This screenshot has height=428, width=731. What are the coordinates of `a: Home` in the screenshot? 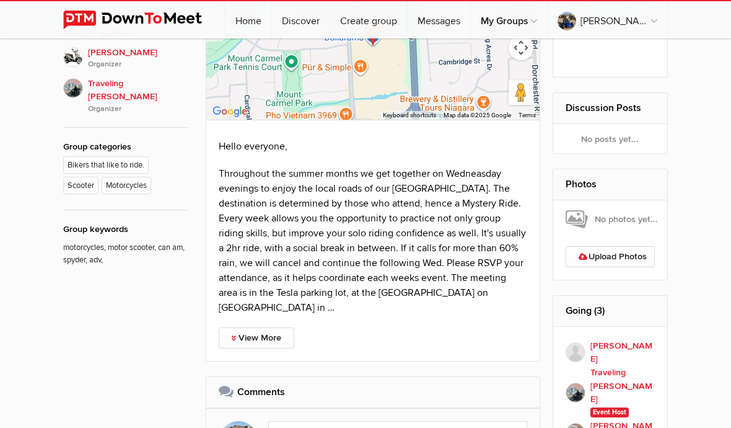 It's located at (248, 20).